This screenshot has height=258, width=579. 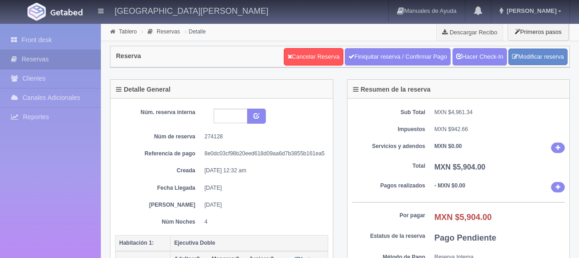 What do you see at coordinates (128, 56) in the screenshot?
I see `h4: Reserva` at bounding box center [128, 56].